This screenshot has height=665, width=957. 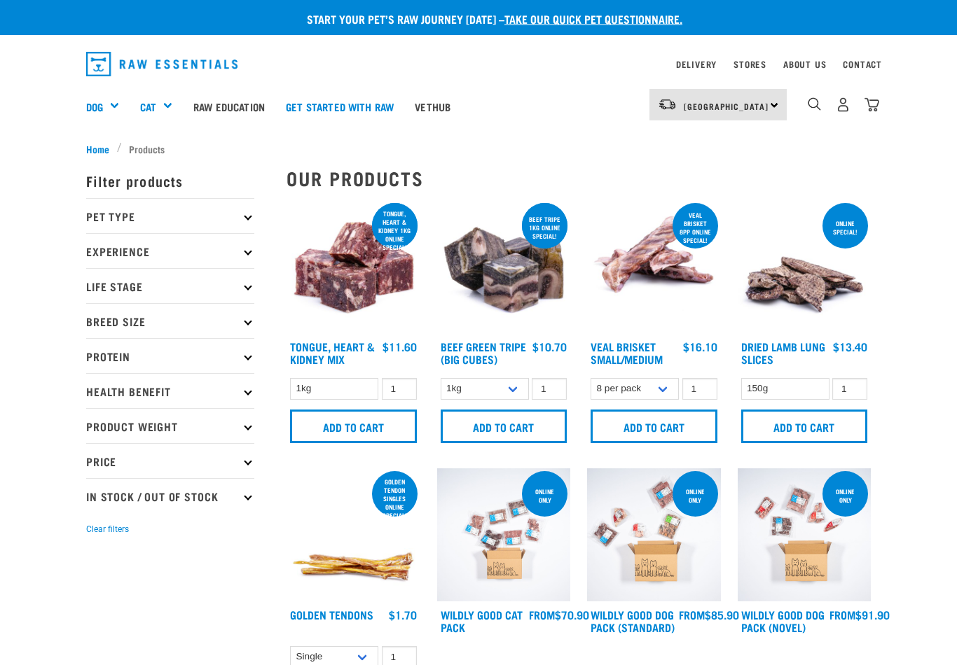 I want to click on a: About Us, so click(x=804, y=64).